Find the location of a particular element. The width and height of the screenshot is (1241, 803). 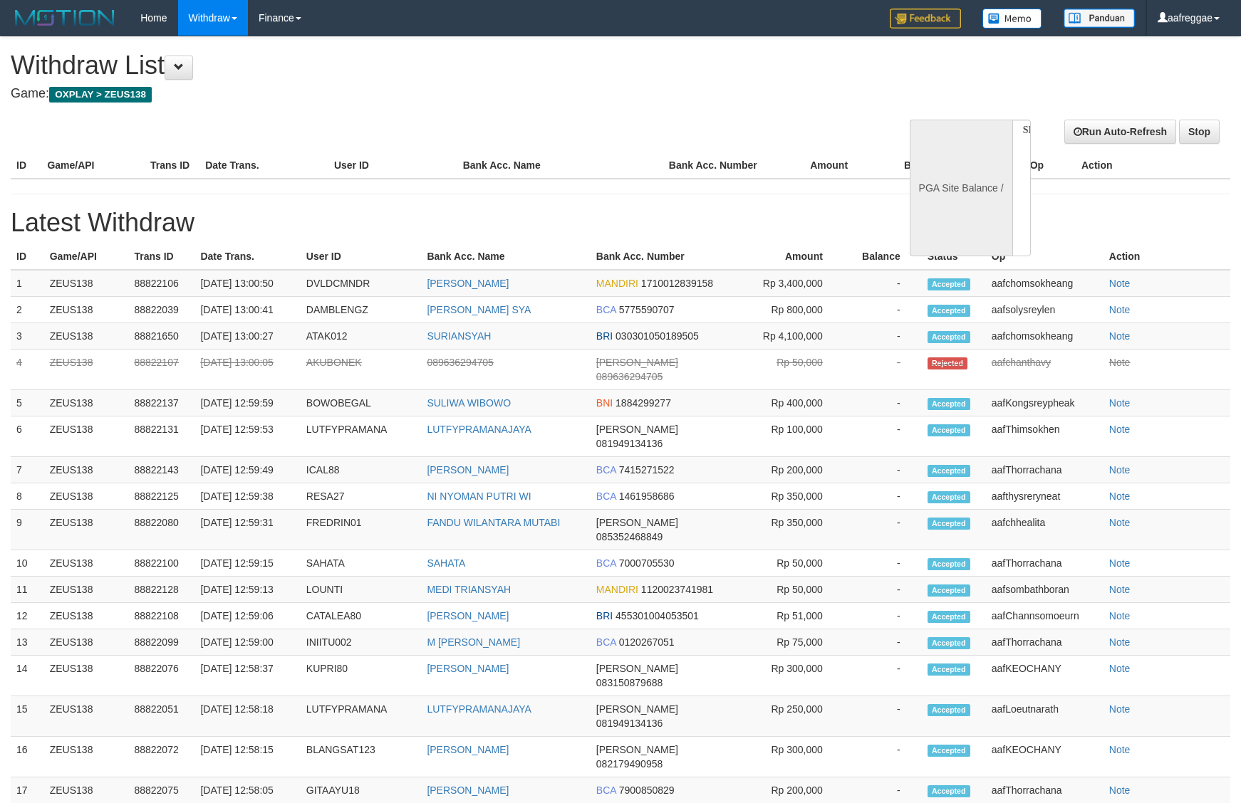

h1: Latest Withdraw is located at coordinates (620, 223).